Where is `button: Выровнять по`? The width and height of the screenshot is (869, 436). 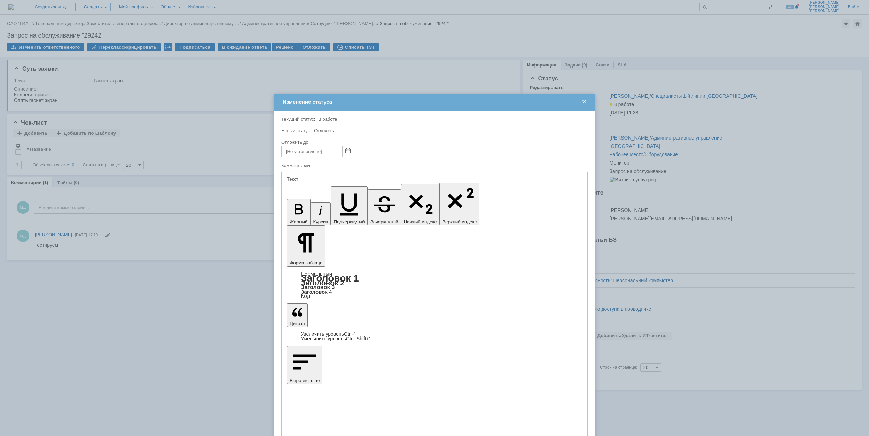 button: Выровнять по is located at coordinates (305, 365).